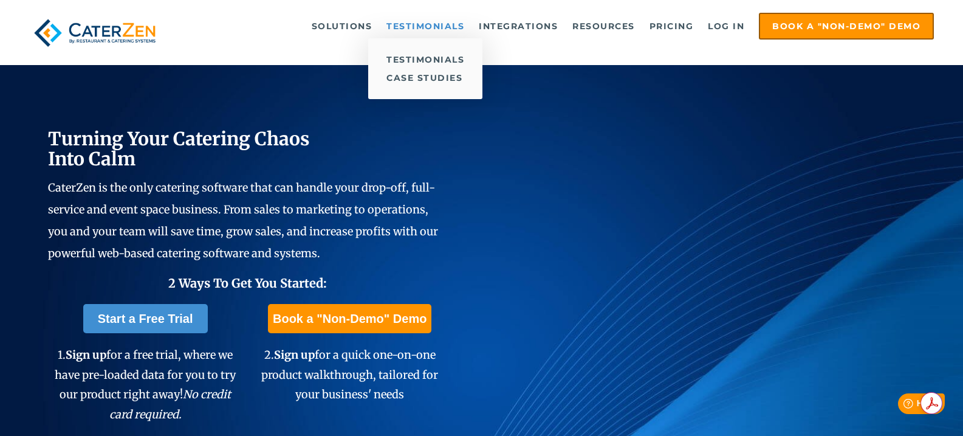  I want to click on div: Navigation Menu, so click(558, 26).